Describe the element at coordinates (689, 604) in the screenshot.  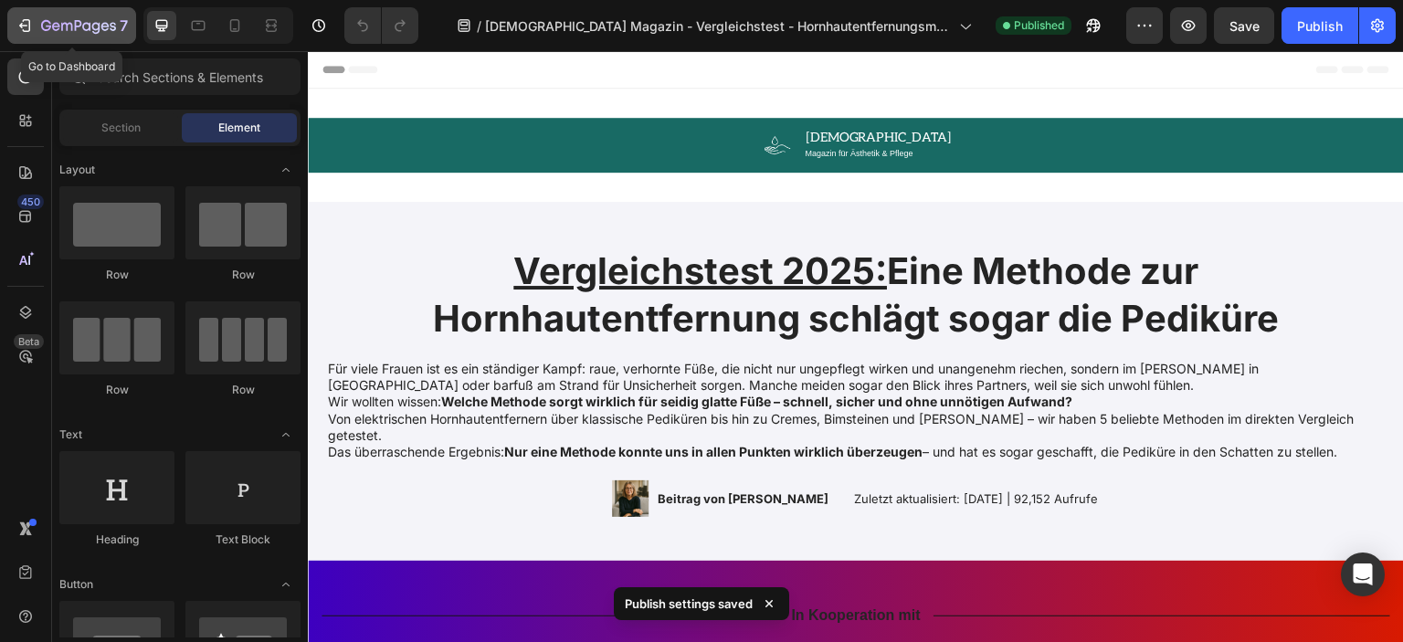
I see `p: Publish settings saved` at that location.